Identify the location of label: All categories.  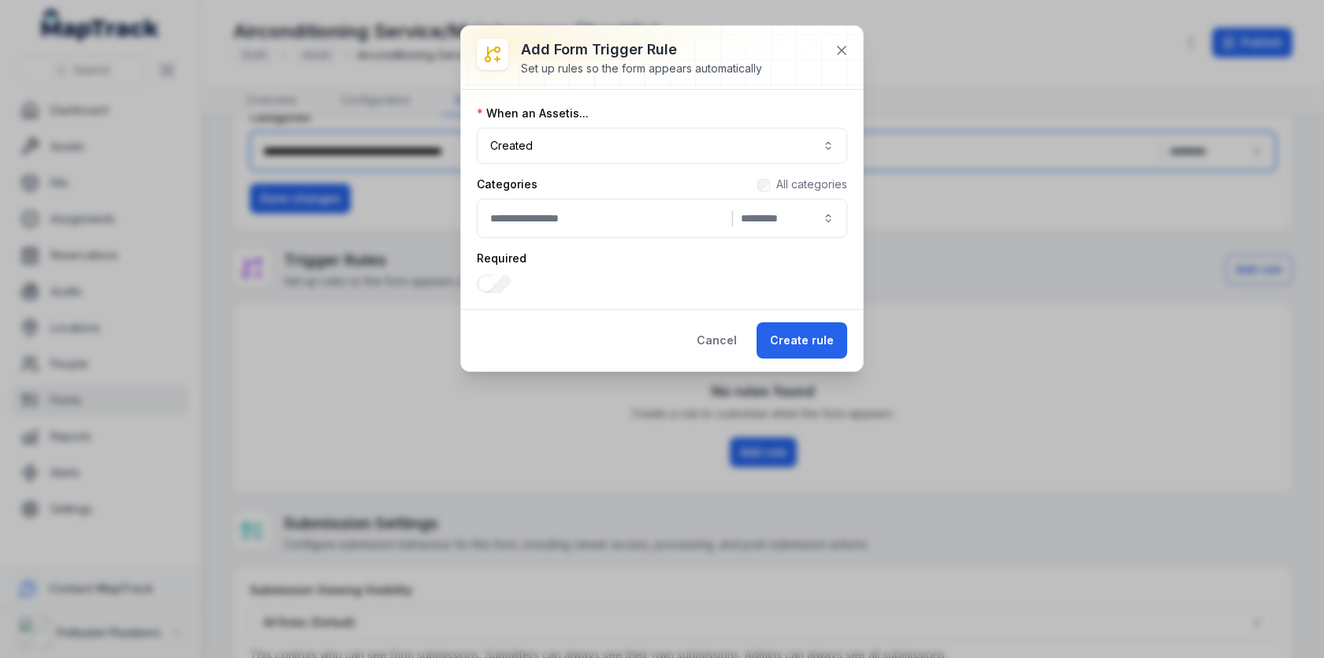
(812, 184).